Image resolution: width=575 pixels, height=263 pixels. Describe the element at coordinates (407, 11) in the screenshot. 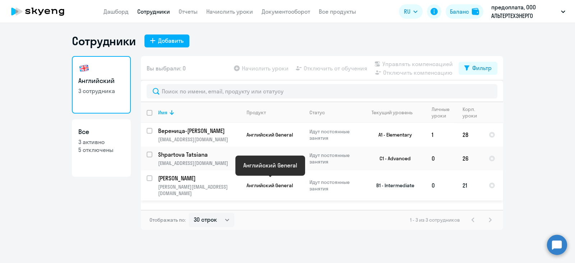

I see `span: RU` at that location.